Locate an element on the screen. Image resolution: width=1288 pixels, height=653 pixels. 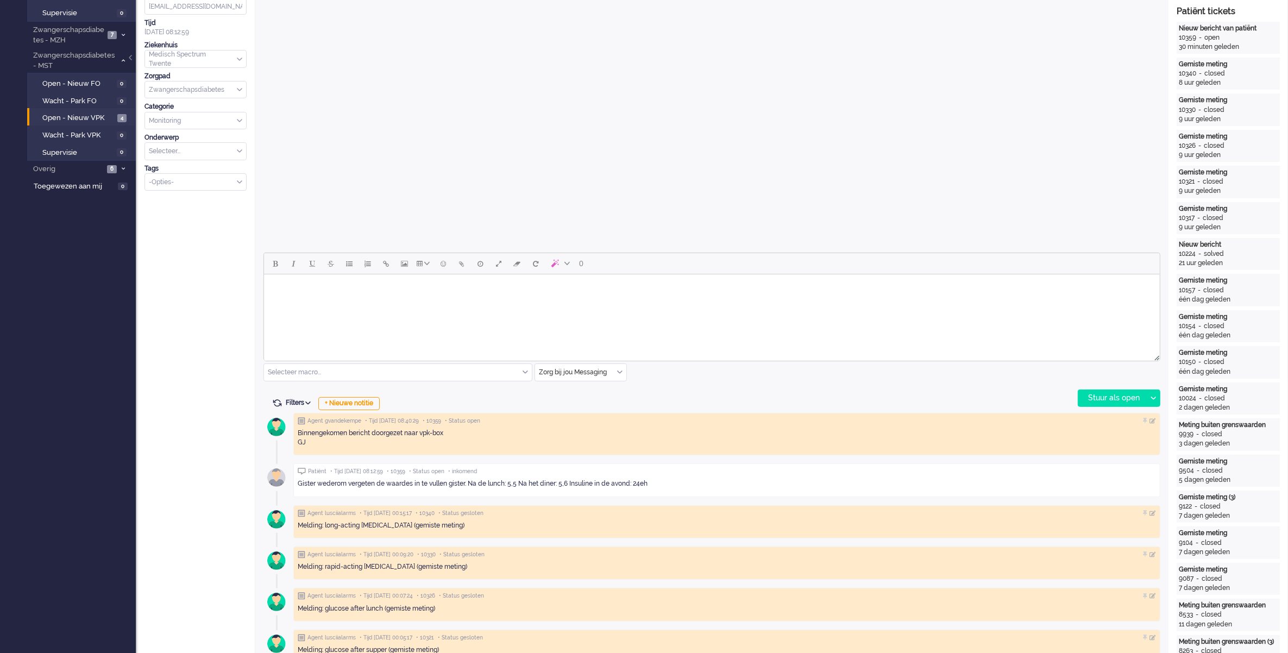
button: 0 is located at coordinates (581, 264).